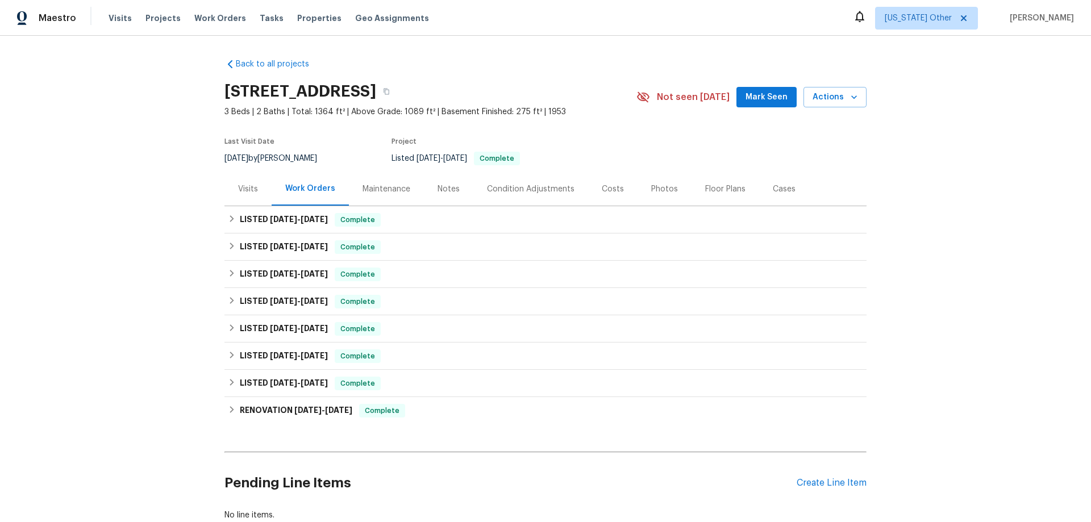 The height and width of the screenshot is (522, 1091). I want to click on div: Costs, so click(612, 189).